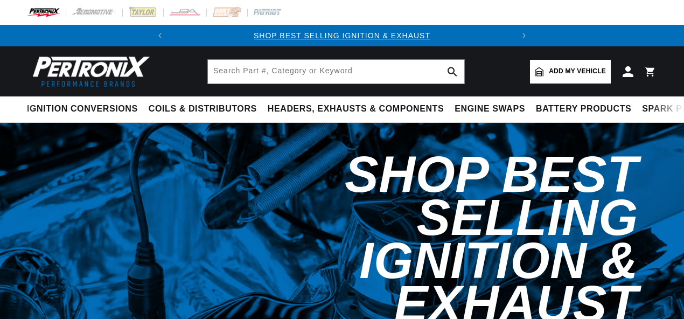 This screenshot has width=684, height=319. What do you see at coordinates (577, 71) in the screenshot?
I see `span: Add my vehicle` at bounding box center [577, 71].